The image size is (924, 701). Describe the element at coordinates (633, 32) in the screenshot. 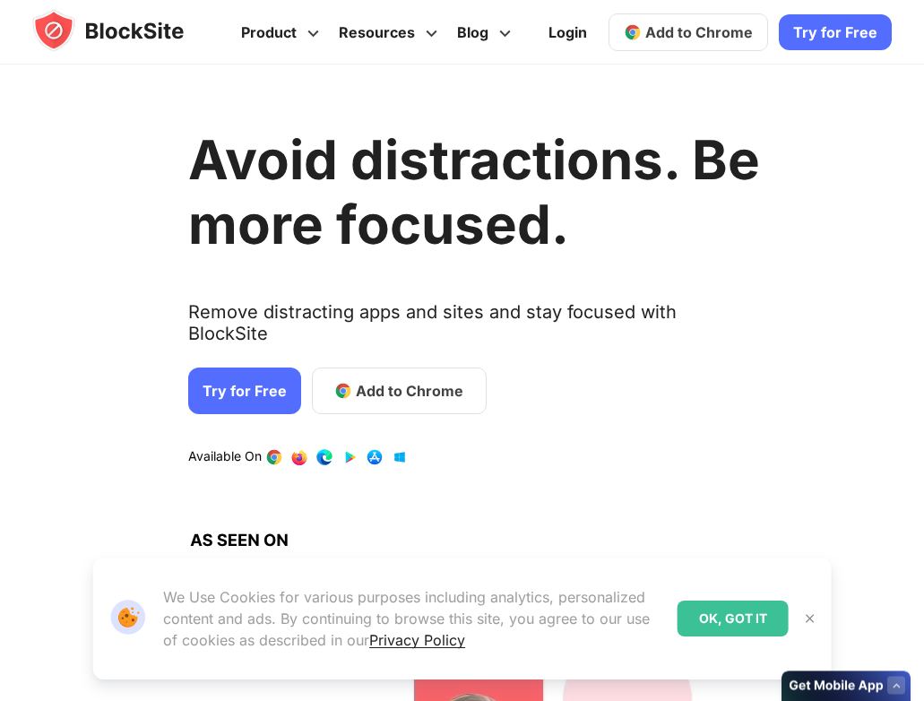

I see `img: chrome-icon.svg` at that location.